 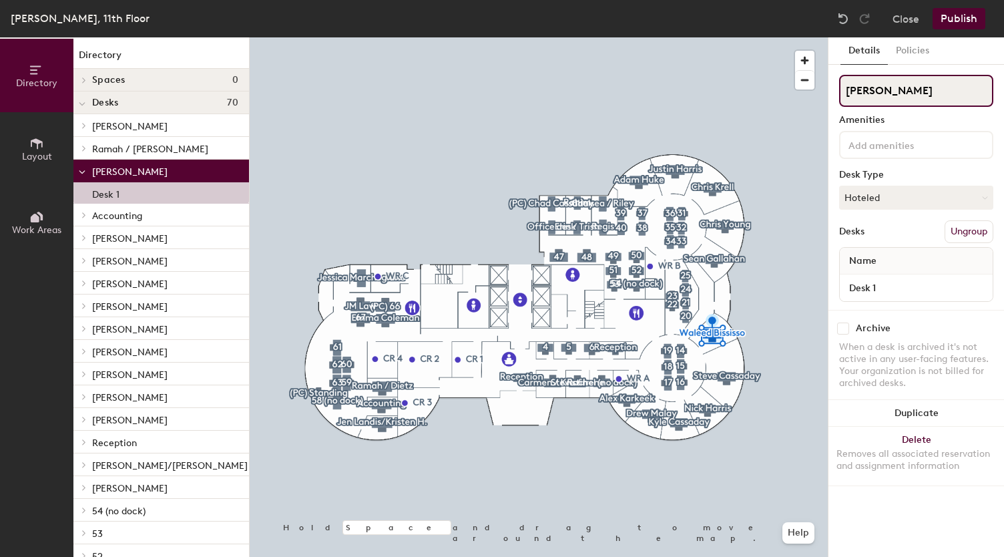 What do you see at coordinates (913, 51) in the screenshot?
I see `button: Policies` at bounding box center [913, 51].